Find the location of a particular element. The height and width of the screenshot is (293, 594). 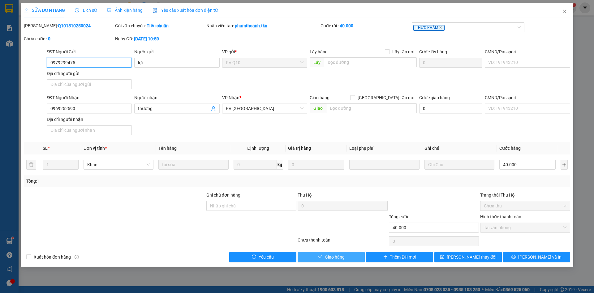

span: PV Q10 is located at coordinates (265, 63).